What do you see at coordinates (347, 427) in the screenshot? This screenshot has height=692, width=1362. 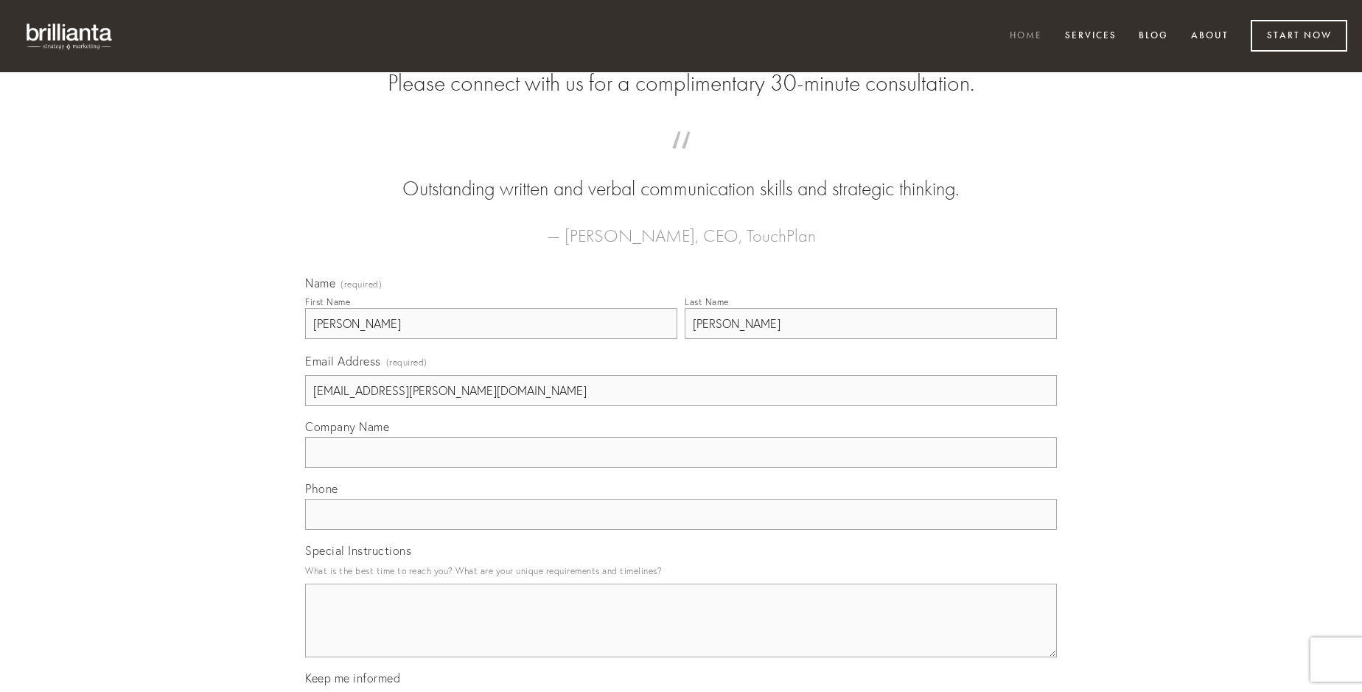 I see `span: Company Name` at bounding box center [347, 427].